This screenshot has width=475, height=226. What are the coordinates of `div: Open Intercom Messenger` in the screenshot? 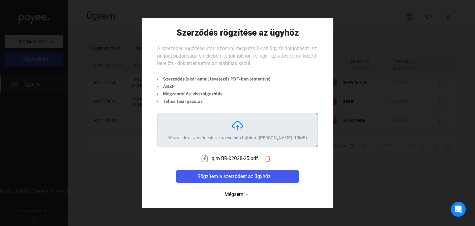 It's located at (458, 209).